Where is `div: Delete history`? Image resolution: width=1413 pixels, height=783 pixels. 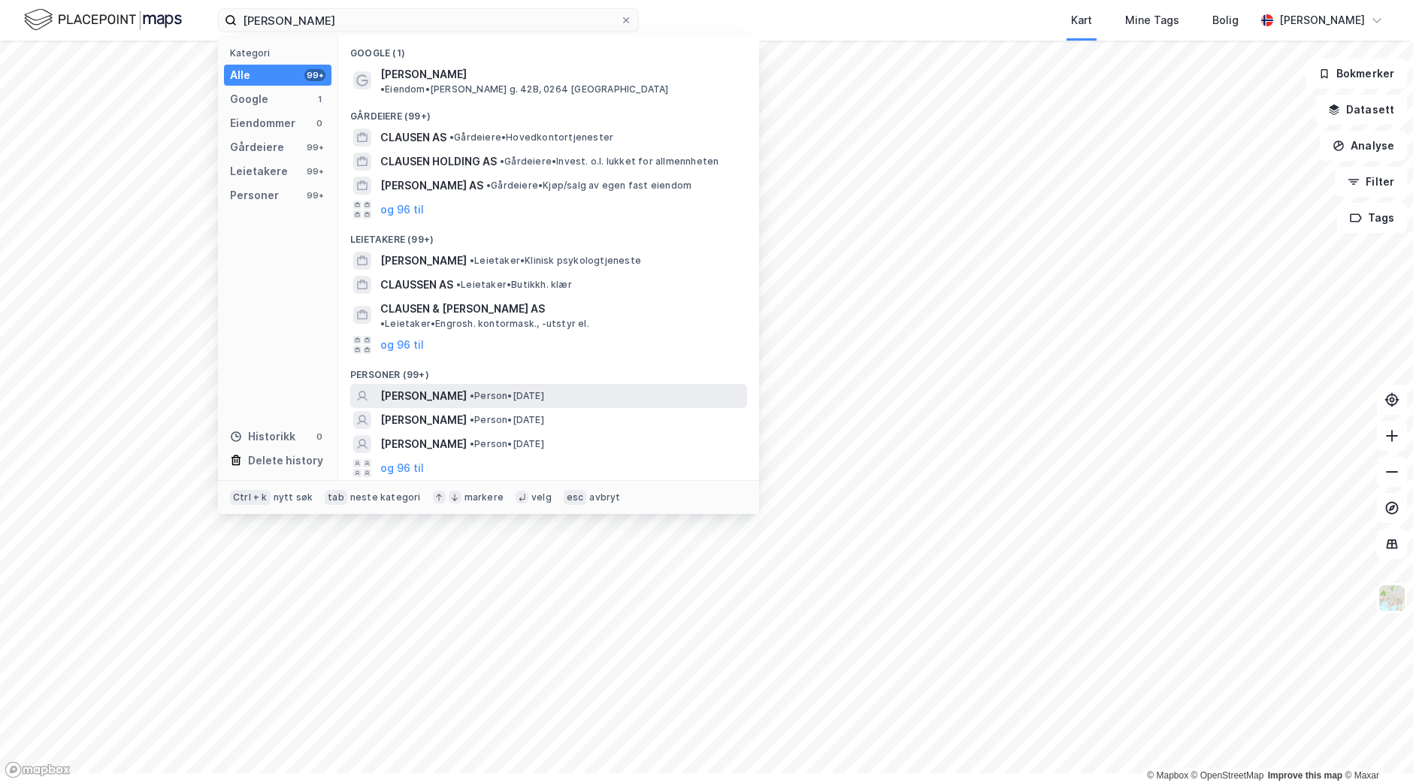
div: Delete history is located at coordinates (286, 461).